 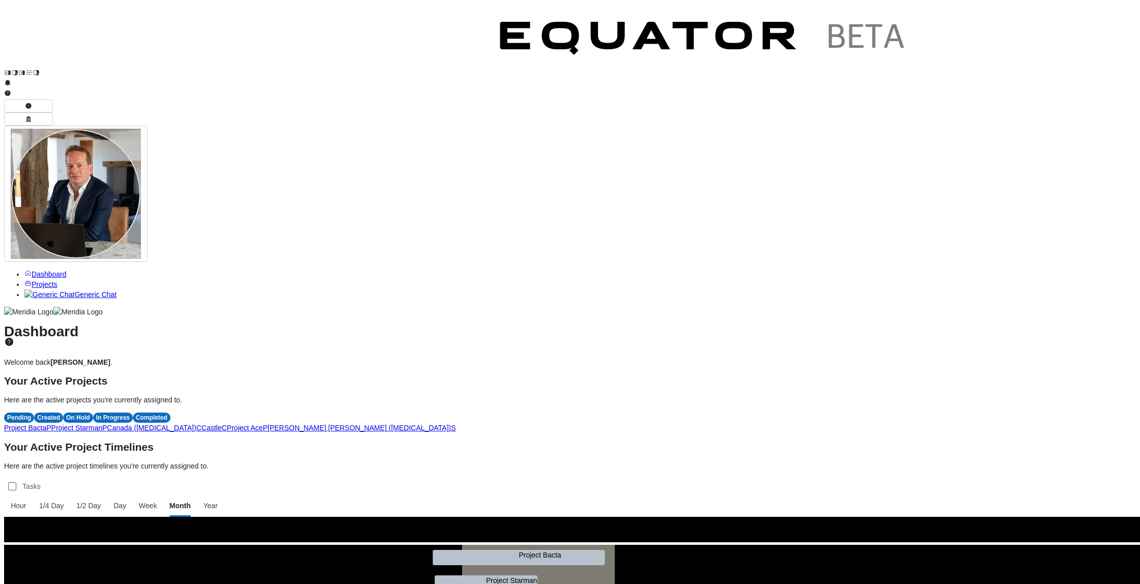 I want to click on text: September, so click(x=556, y=535).